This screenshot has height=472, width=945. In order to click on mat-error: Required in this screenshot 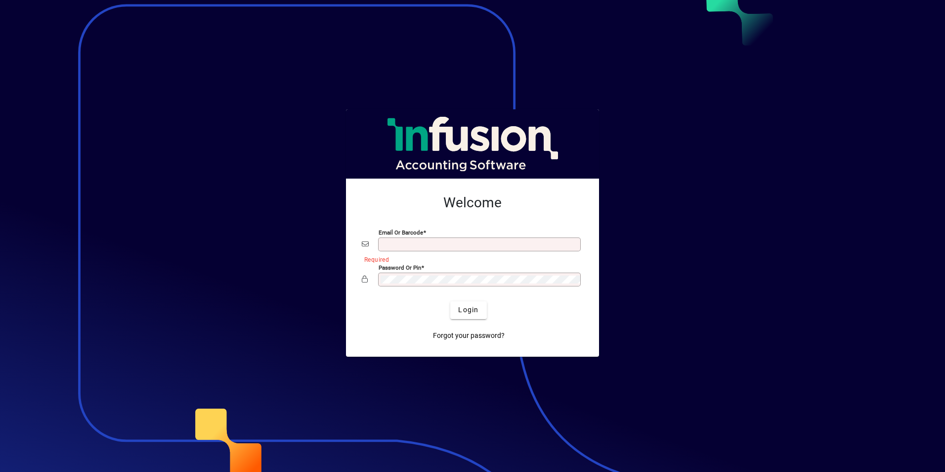, I will do `click(470, 259)`.